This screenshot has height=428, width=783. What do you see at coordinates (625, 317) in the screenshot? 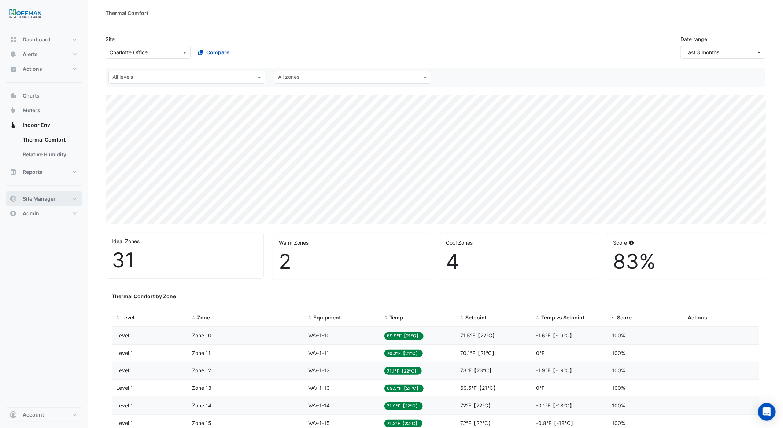
I see `span: Score` at bounding box center [625, 317].